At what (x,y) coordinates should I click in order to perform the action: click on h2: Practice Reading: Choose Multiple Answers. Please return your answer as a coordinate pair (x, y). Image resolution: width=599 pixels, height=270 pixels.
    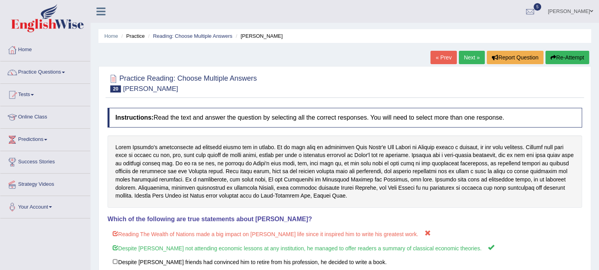
    Looking at the image, I should click on (182, 83).